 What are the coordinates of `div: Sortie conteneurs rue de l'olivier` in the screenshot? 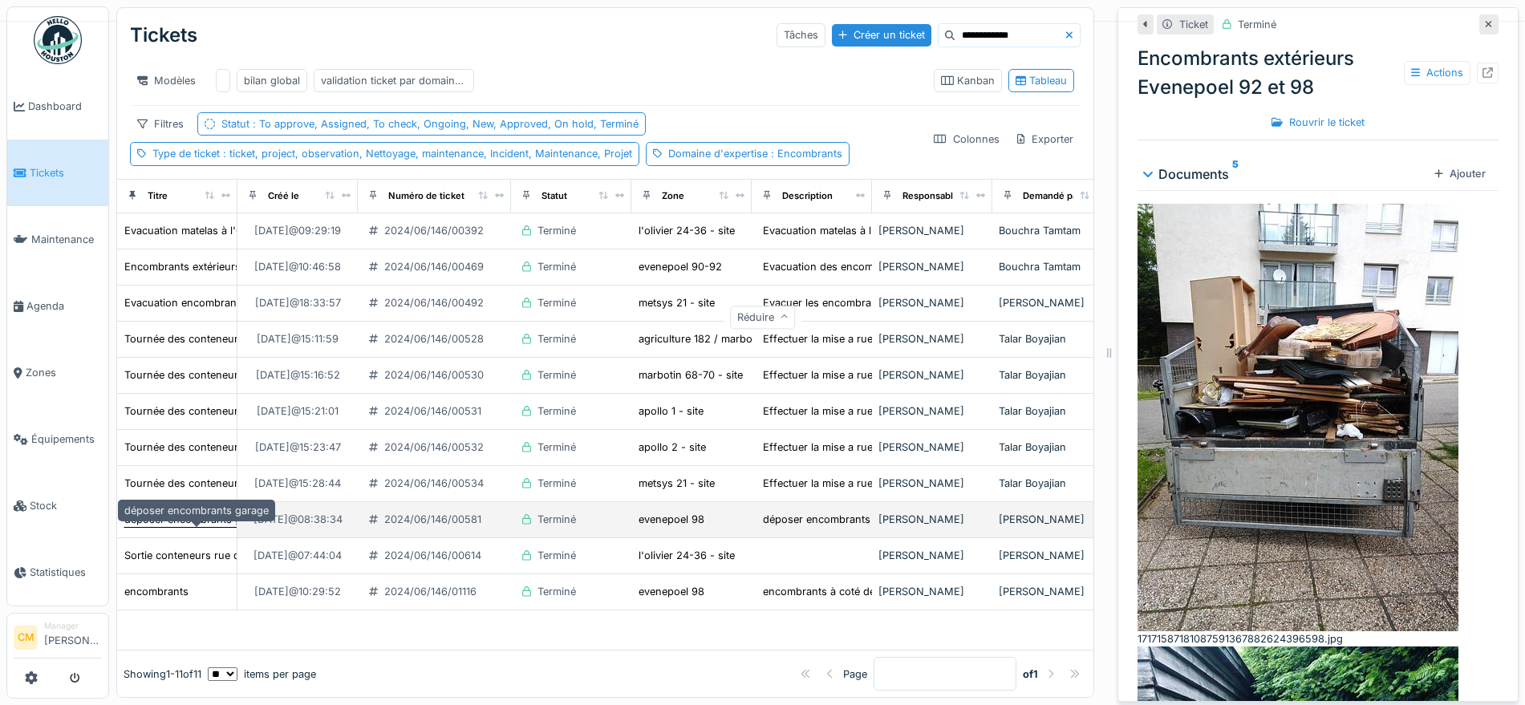 It's located at (204, 555).